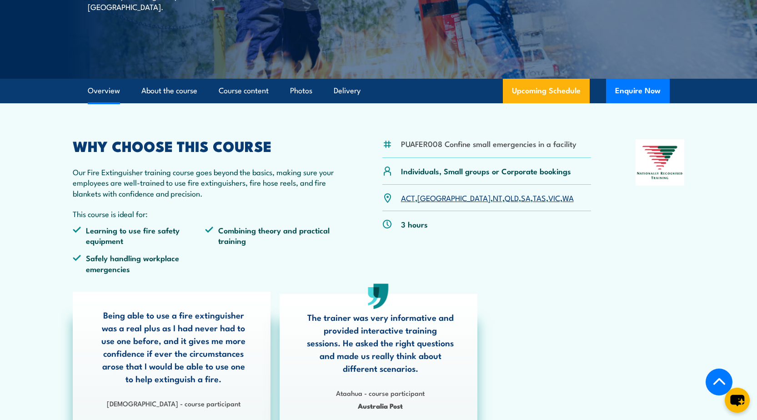  Describe the element at coordinates (486, 171) in the screenshot. I see `p: Individuals, Small groups or Corporate bookings` at that location.